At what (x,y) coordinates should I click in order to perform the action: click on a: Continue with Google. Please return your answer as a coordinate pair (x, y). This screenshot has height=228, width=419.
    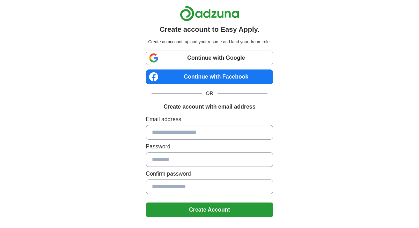
    Looking at the image, I should click on (210, 58).